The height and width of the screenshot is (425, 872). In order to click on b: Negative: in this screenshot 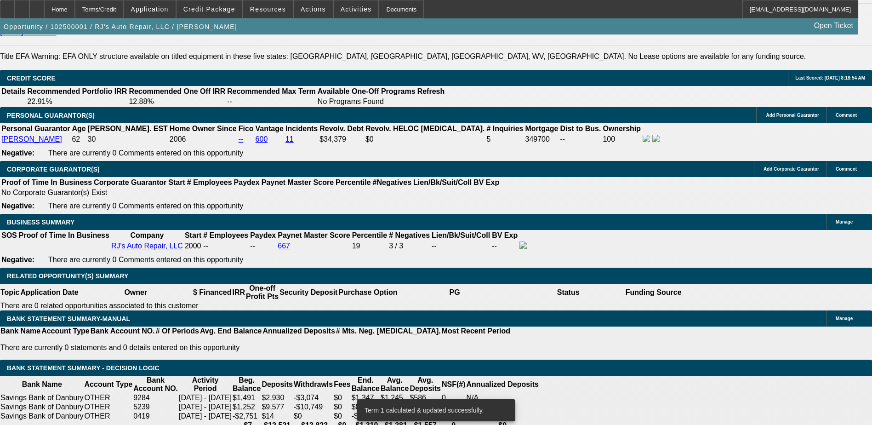, I will do `click(18, 259)`.